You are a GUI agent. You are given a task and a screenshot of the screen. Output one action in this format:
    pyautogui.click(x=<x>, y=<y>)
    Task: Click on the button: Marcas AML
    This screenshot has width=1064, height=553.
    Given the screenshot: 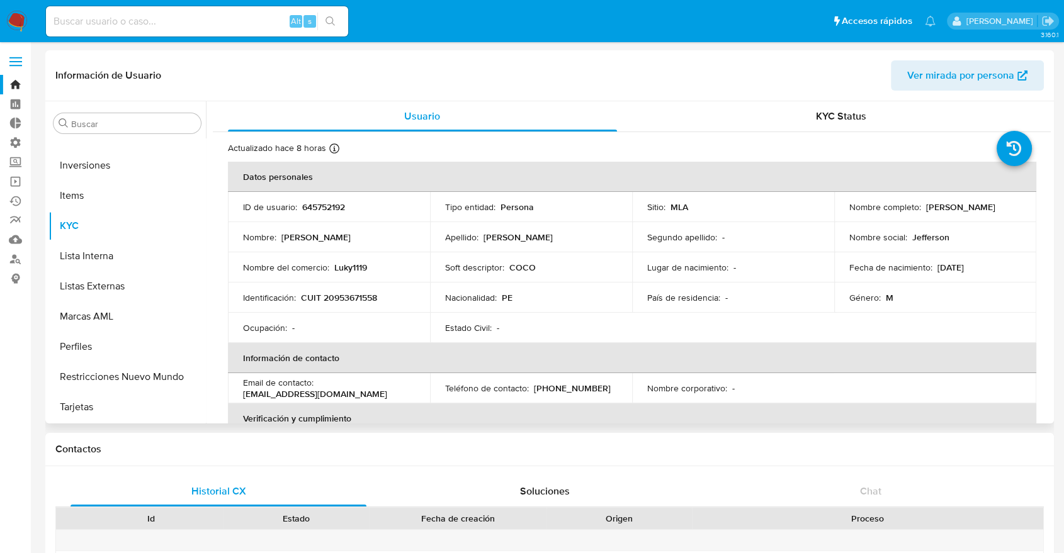 What is the action you would take?
    pyautogui.click(x=127, y=317)
    